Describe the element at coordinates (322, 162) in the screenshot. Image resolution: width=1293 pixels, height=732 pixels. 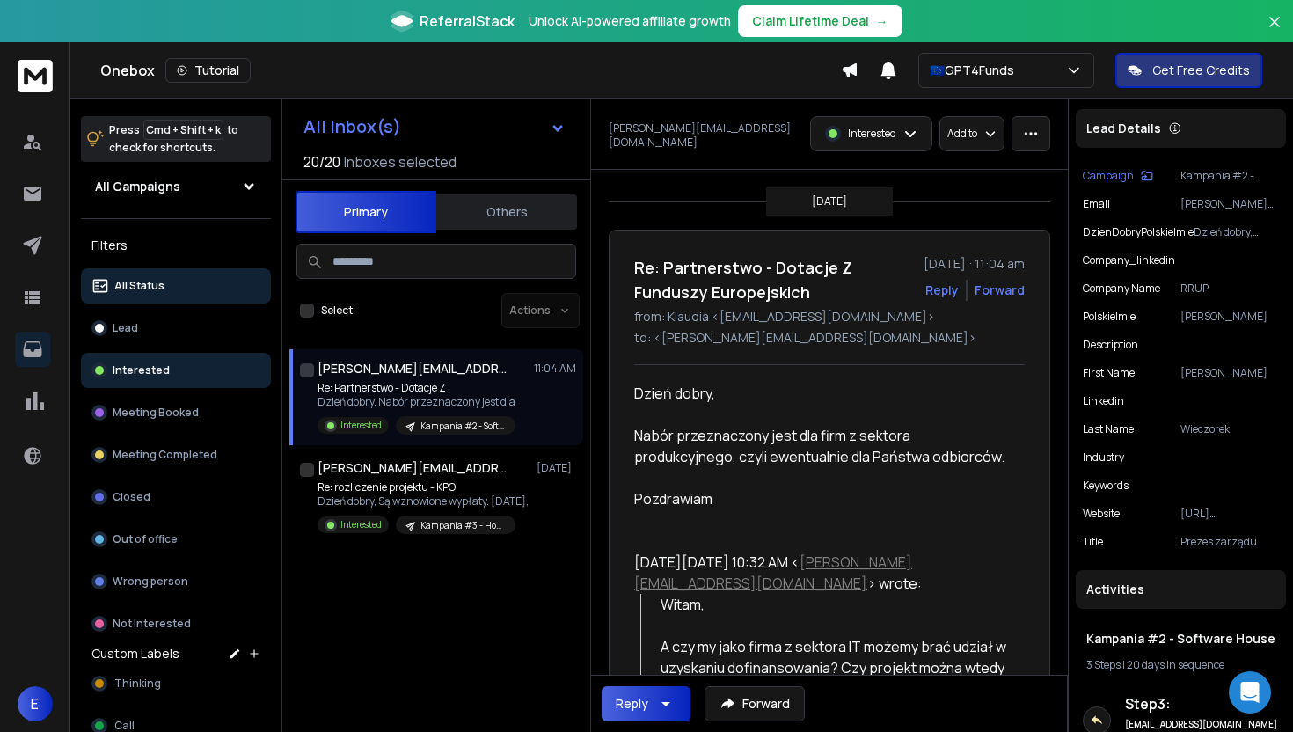
I see `span: 20 / 20` at that location.